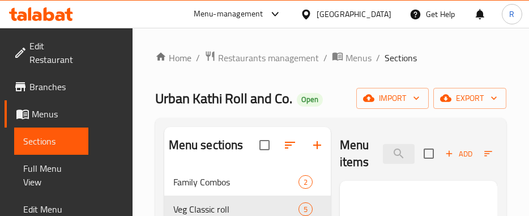 The image size is (529, 216). Describe the element at coordinates (393, 98) in the screenshot. I see `button: import` at that location.